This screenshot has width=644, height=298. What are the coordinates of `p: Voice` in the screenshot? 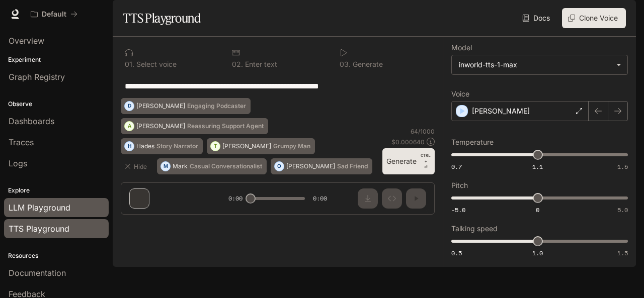 It's located at (461, 94).